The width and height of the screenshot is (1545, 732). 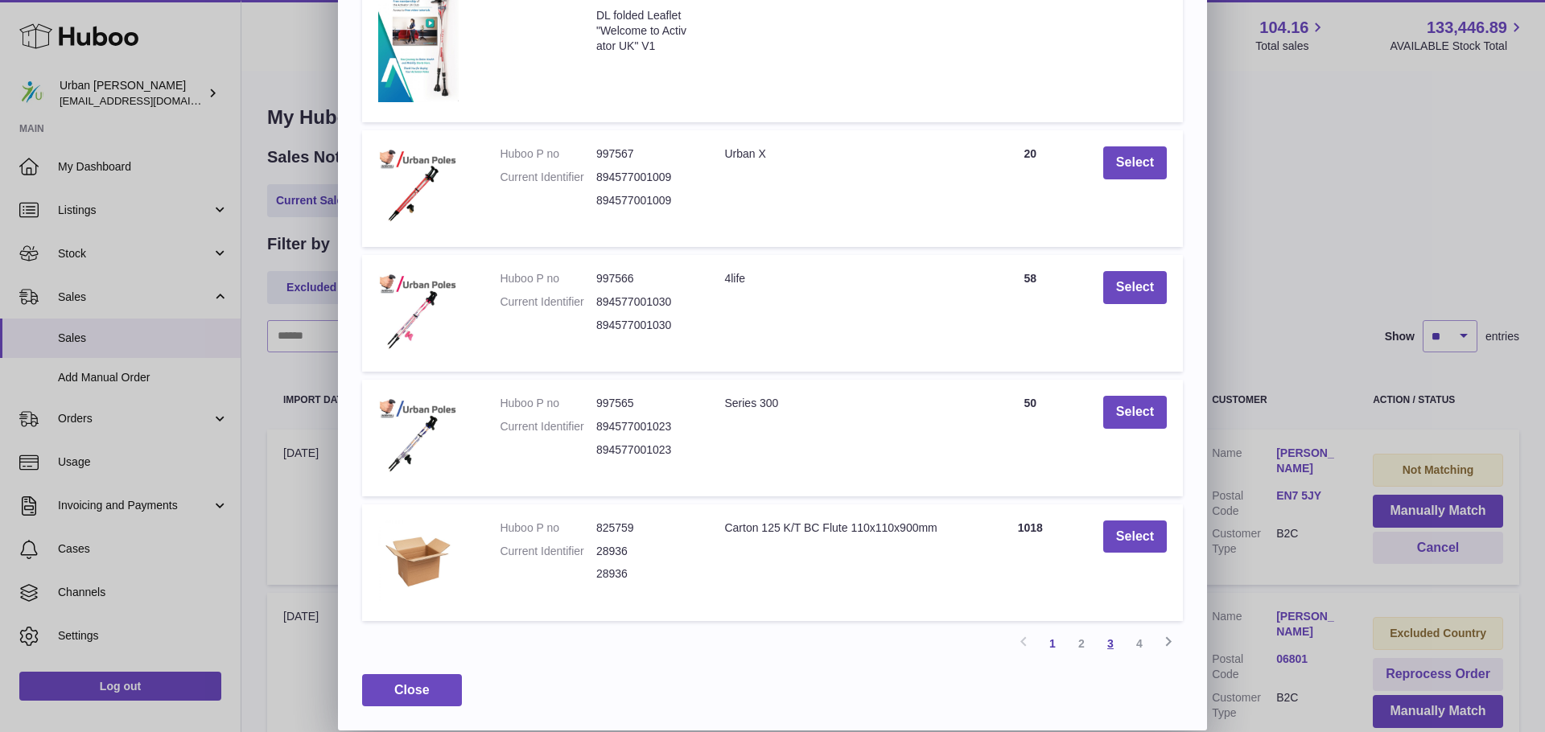 I want to click on a: 2, so click(x=1082, y=644).